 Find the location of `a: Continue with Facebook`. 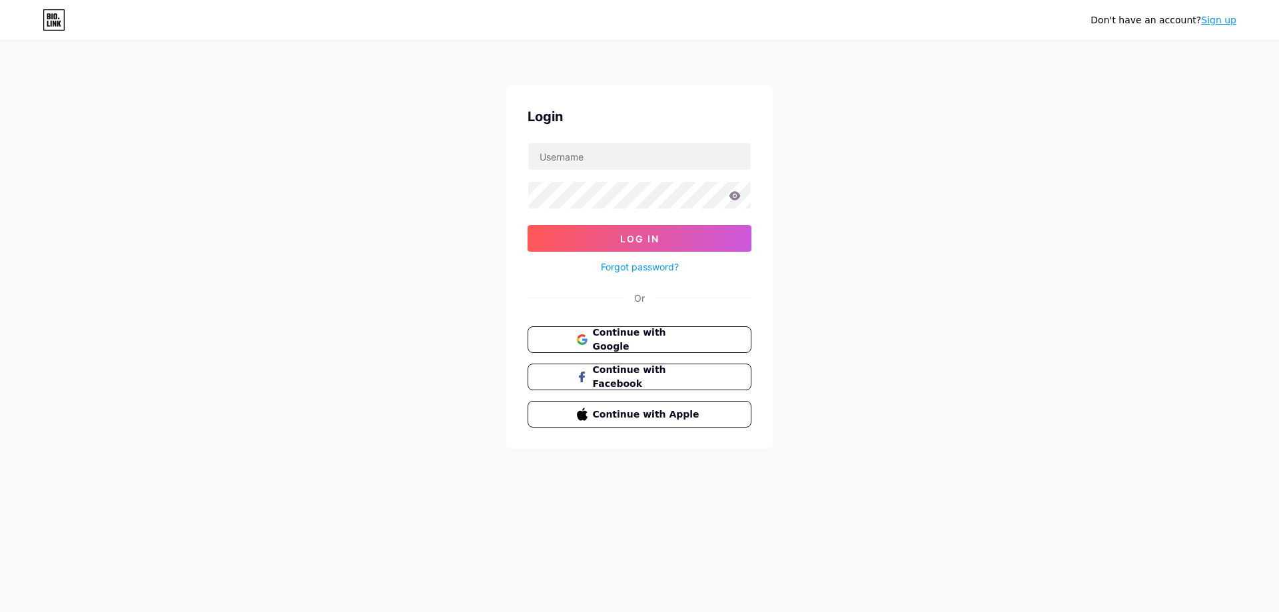

a: Continue with Facebook is located at coordinates (639, 377).